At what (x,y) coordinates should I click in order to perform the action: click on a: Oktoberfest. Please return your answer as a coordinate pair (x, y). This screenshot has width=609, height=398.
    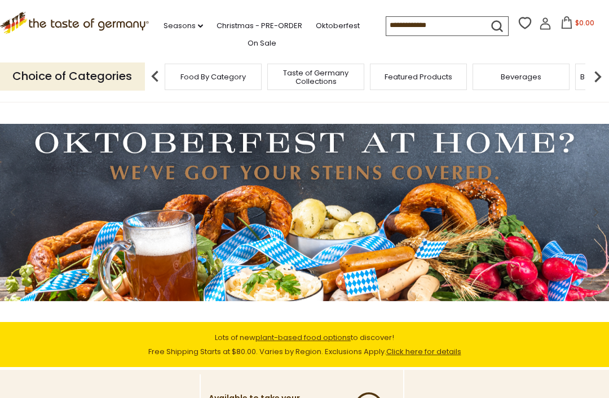
    Looking at the image, I should click on (338, 26).